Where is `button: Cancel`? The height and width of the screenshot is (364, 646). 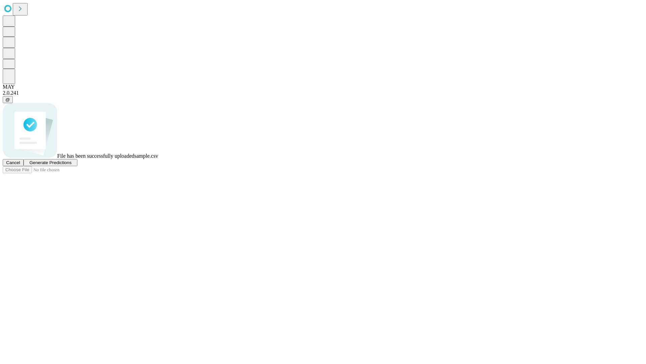 button: Cancel is located at coordinates (13, 162).